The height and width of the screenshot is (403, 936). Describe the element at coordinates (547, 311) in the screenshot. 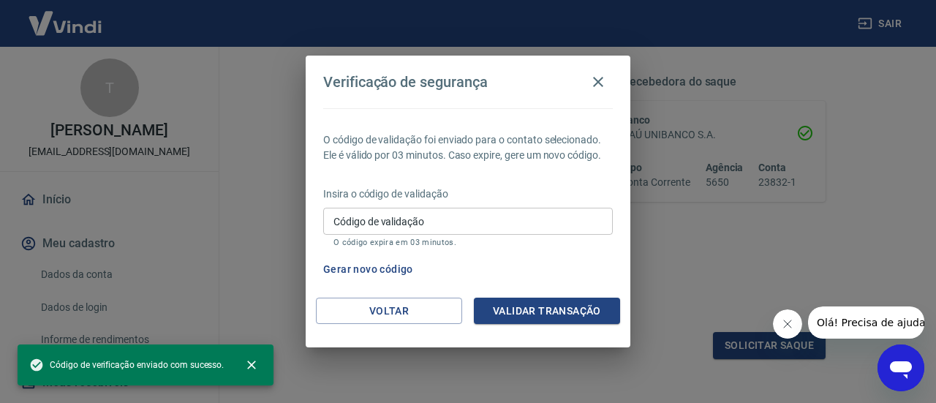

I see `button: Validar transação` at that location.